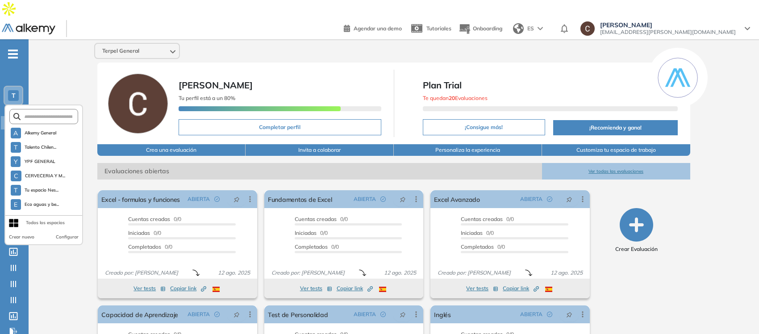 This screenshot has width=759, height=334. What do you see at coordinates (141, 199) in the screenshot?
I see `a: Excel - formulas y funciones` at bounding box center [141, 199].